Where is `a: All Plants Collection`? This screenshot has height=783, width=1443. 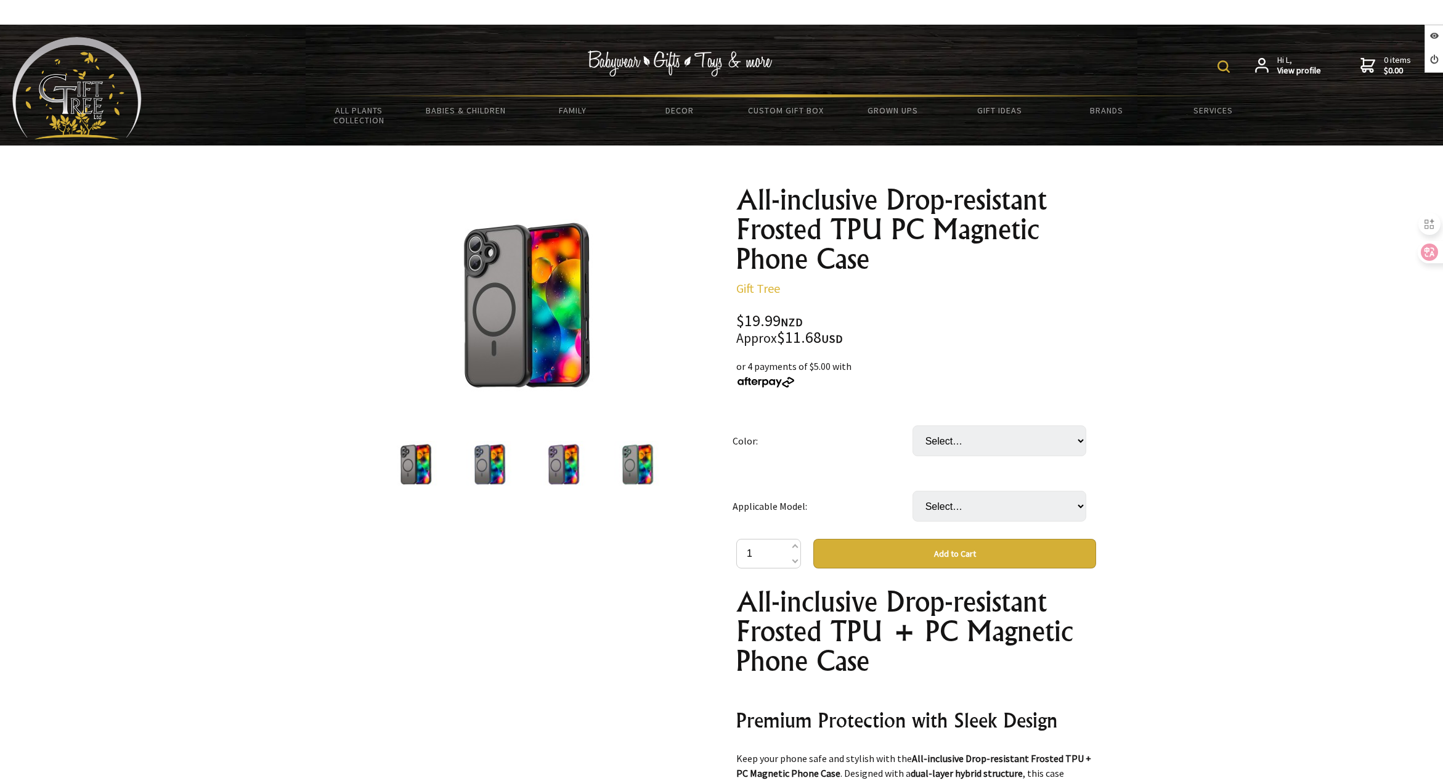 a: All Plants Collection is located at coordinates (359, 115).